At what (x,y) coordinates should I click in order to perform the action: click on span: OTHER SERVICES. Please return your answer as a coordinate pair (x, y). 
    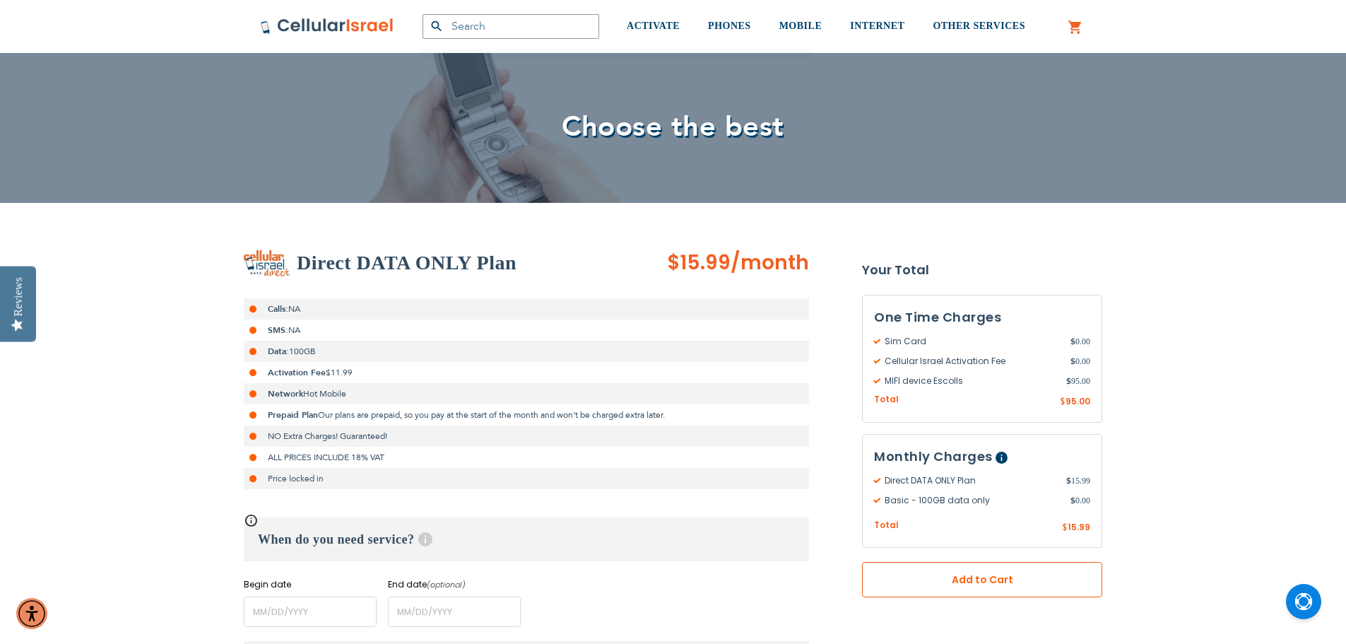
    Looking at the image, I should click on (979, 25).